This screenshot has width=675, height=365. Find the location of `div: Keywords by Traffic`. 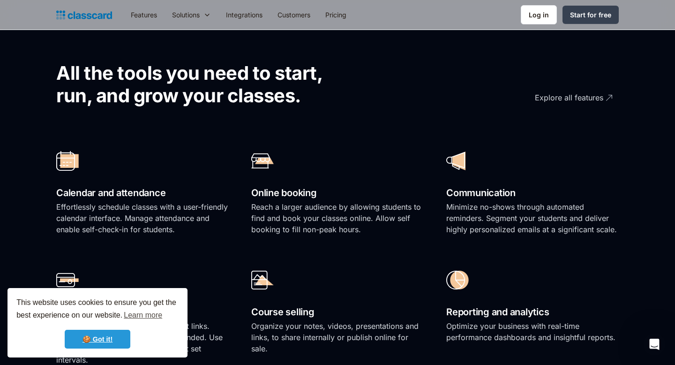

div: Keywords by Traffic is located at coordinates (131, 58).